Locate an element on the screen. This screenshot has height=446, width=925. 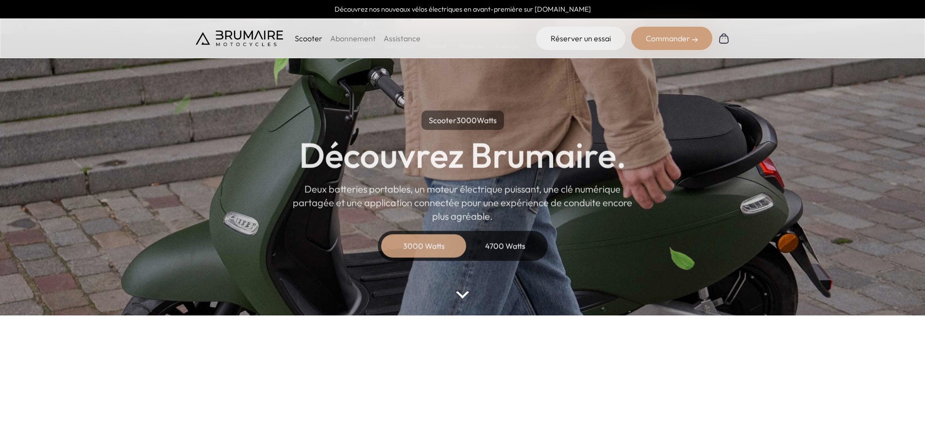
p: Scooter is located at coordinates (308, 38).